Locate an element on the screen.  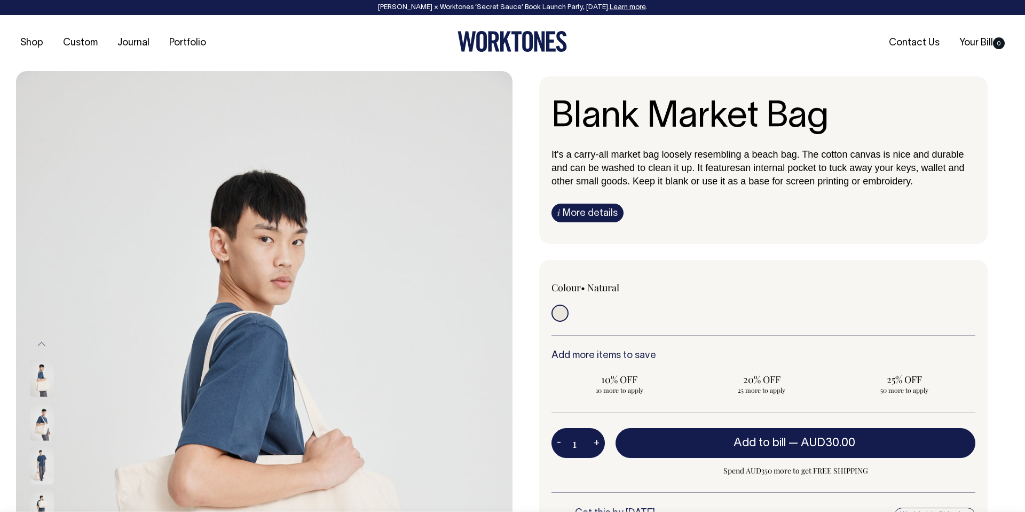
a: Learn more is located at coordinates (628, 7).